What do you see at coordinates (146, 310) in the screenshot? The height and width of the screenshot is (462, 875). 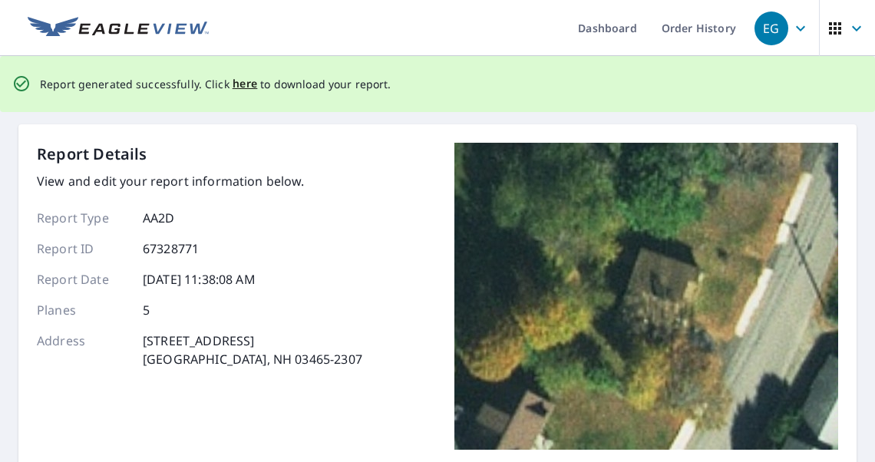 I see `p: 5` at bounding box center [146, 310].